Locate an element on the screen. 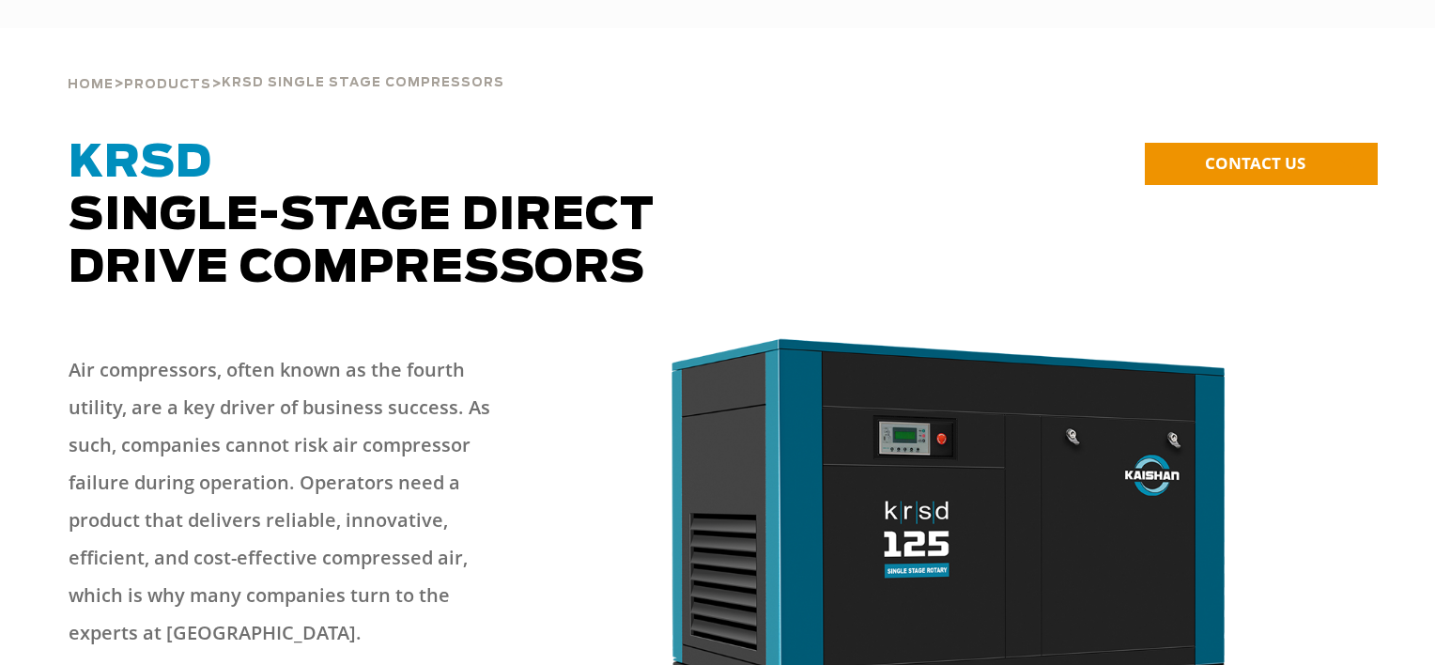 The image size is (1435, 665). span: Home is located at coordinates (90, 84).